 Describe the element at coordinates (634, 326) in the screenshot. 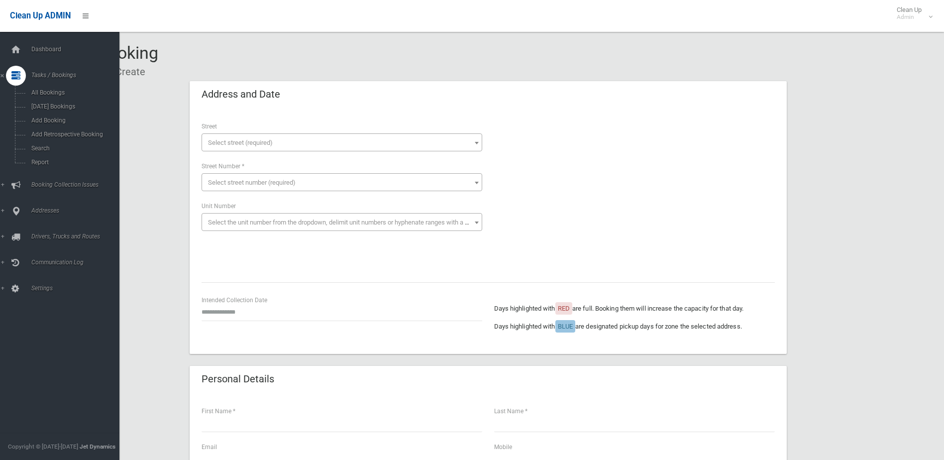

I see `p: Days highlighted with are designated pickup days for zone the selected address.` at that location.